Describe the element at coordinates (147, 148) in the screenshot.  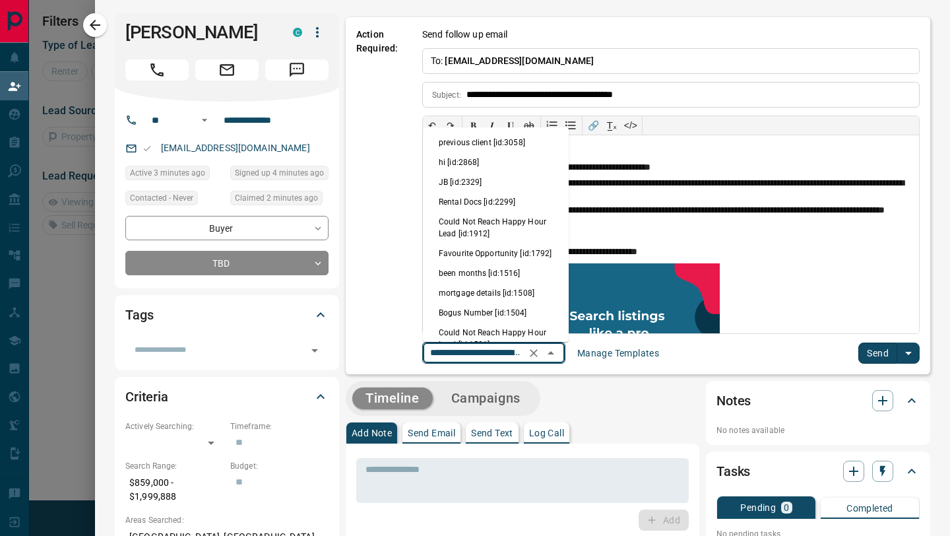
I see `svg: Email Valid` at that location.